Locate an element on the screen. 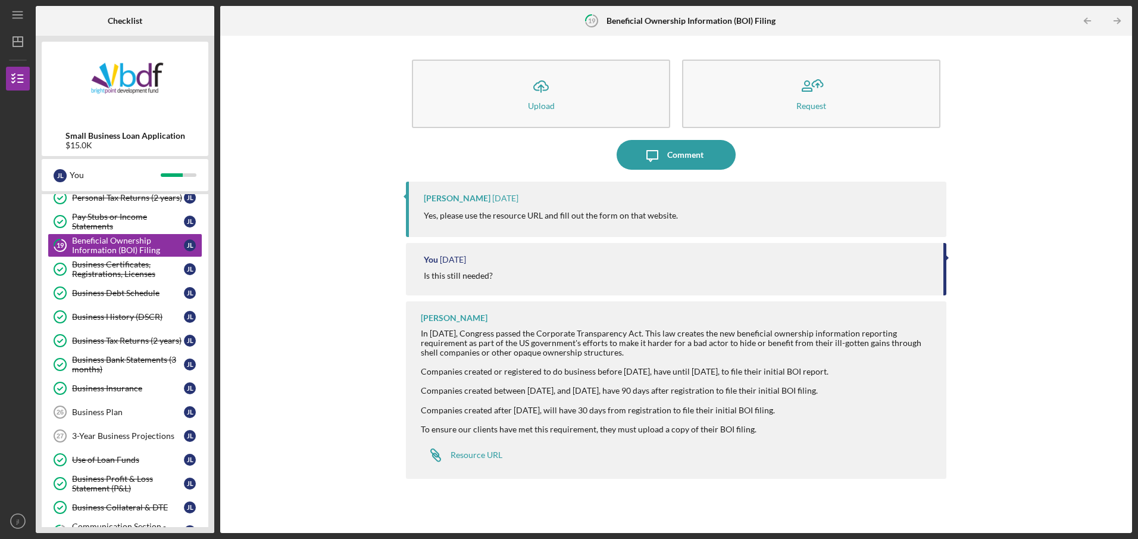 The image size is (1138, 539). a: 273-Year Business Projectionsjl is located at coordinates (125, 436).